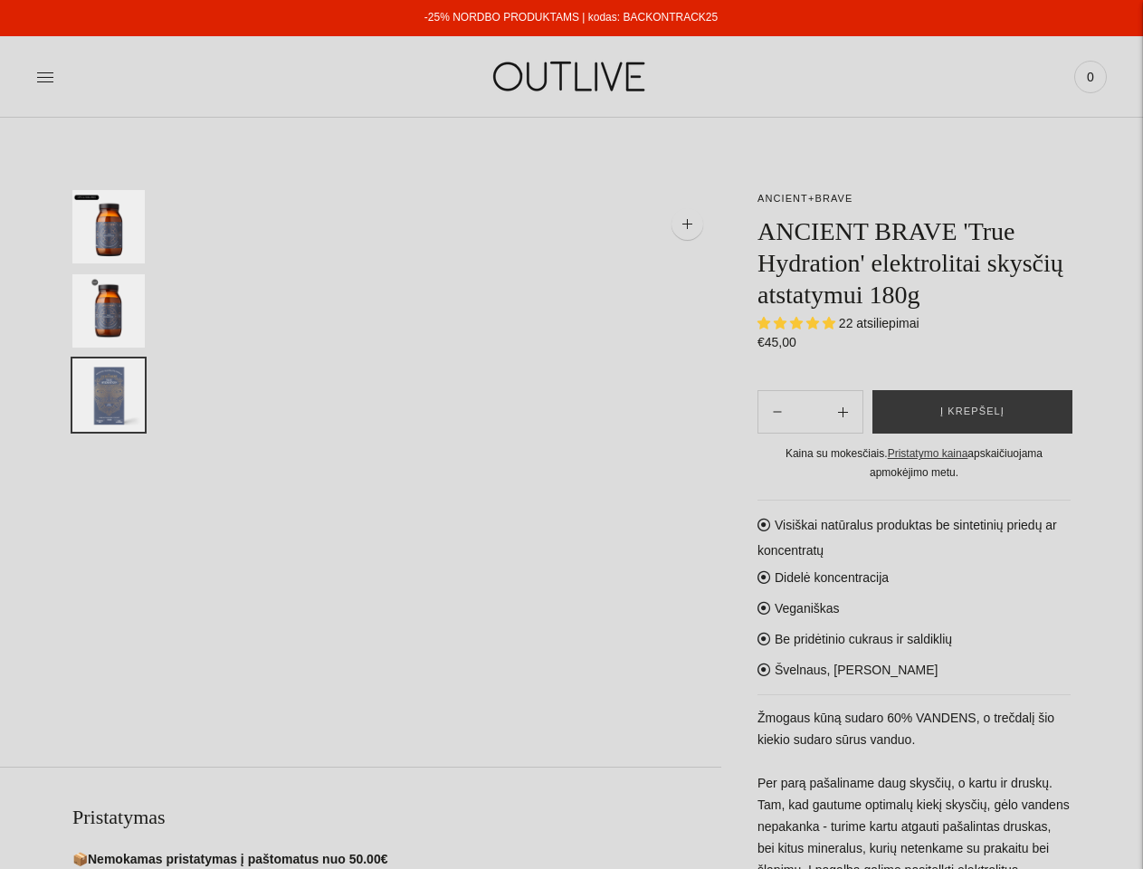 The width and height of the screenshot is (1143, 869). Describe the element at coordinates (972, 412) in the screenshot. I see `span: Į krepšelį` at that location.